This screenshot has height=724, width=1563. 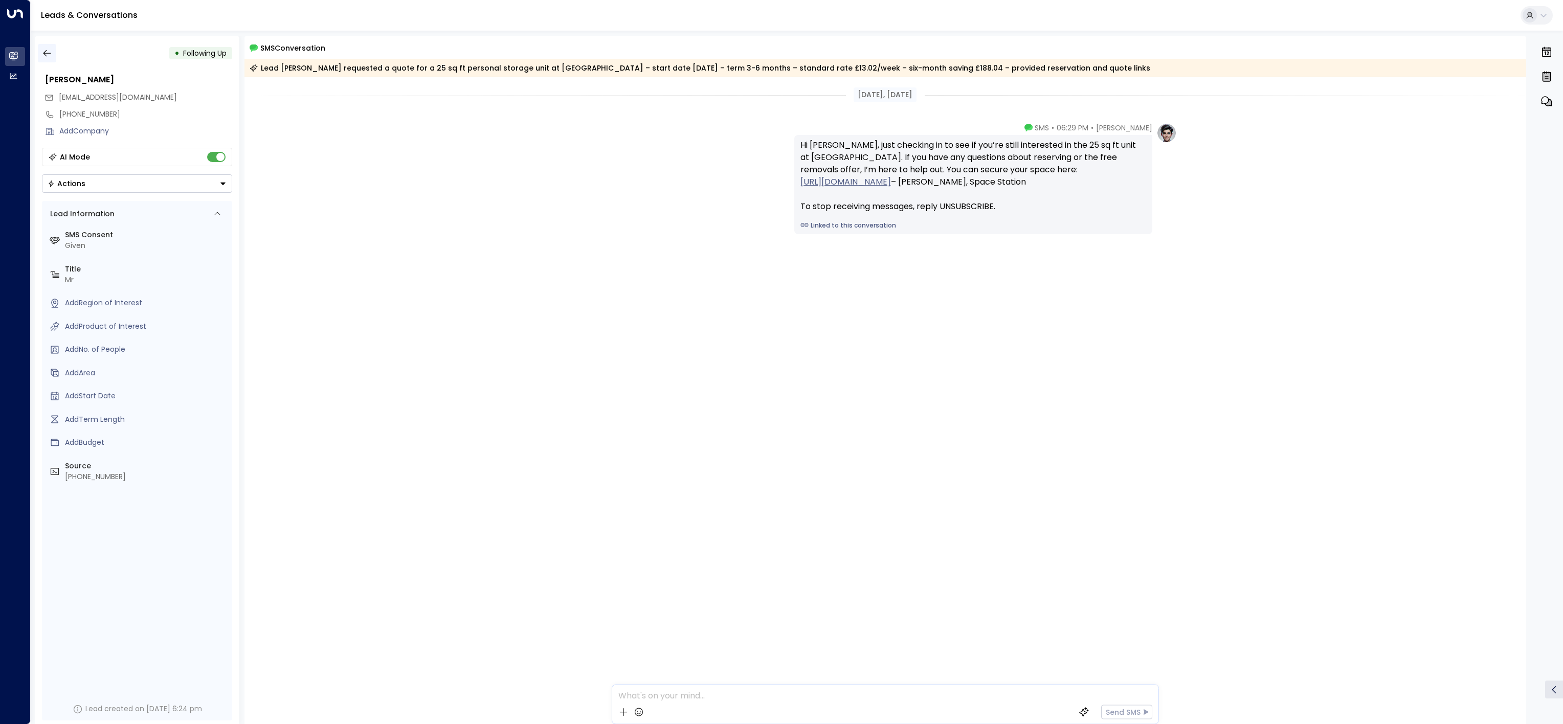 What do you see at coordinates (146, 235) in the screenshot?
I see `label: SMS Consent` at bounding box center [146, 235].